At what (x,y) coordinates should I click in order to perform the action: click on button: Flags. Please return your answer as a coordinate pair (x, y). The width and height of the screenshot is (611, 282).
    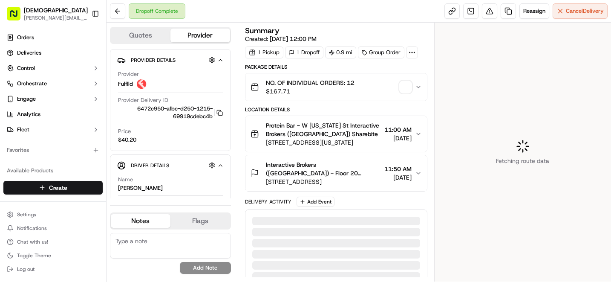
    Looking at the image, I should click on (200, 221).